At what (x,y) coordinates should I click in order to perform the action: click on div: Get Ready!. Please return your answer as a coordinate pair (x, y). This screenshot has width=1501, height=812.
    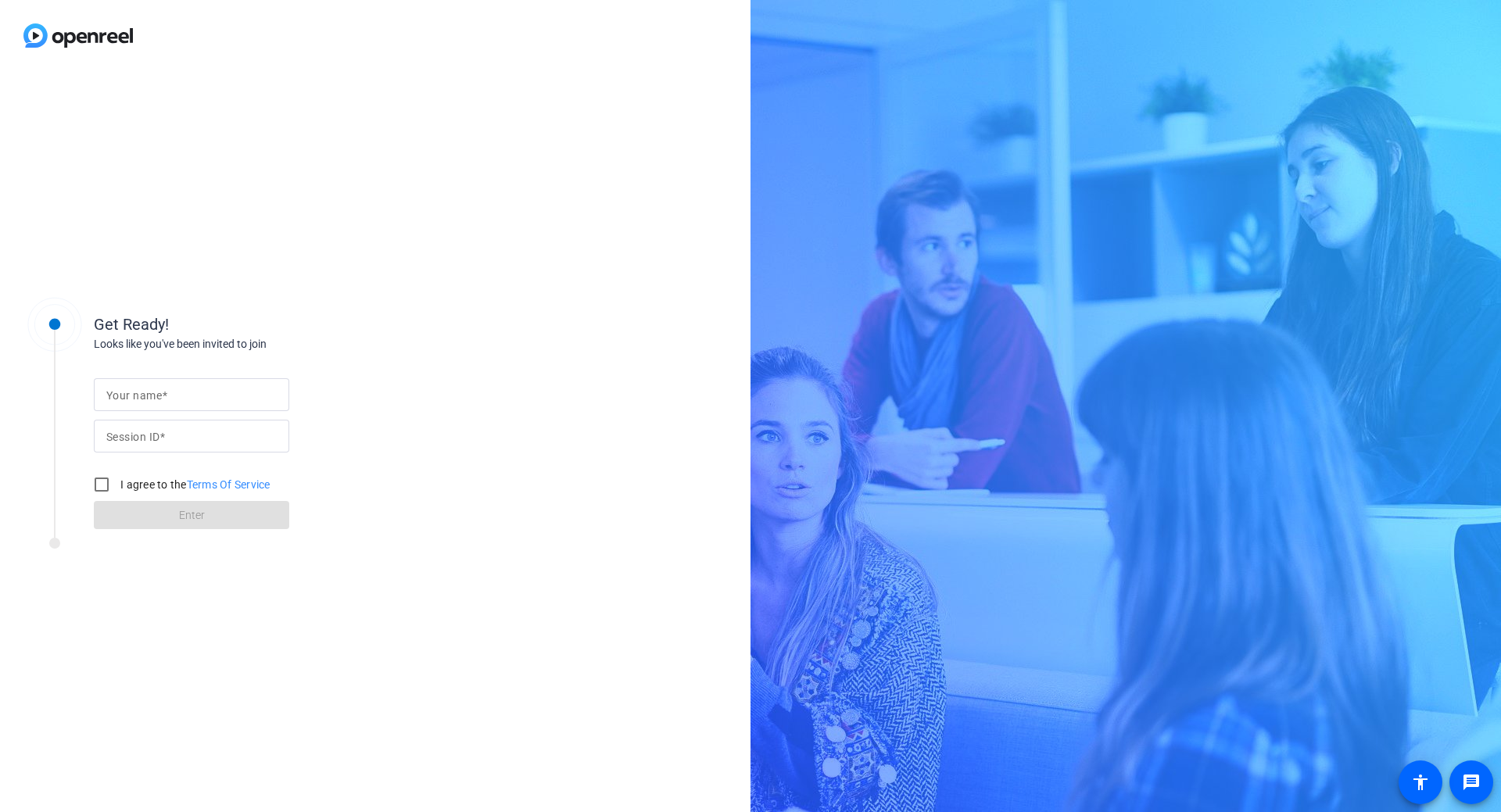
    Looking at the image, I should click on (250, 324).